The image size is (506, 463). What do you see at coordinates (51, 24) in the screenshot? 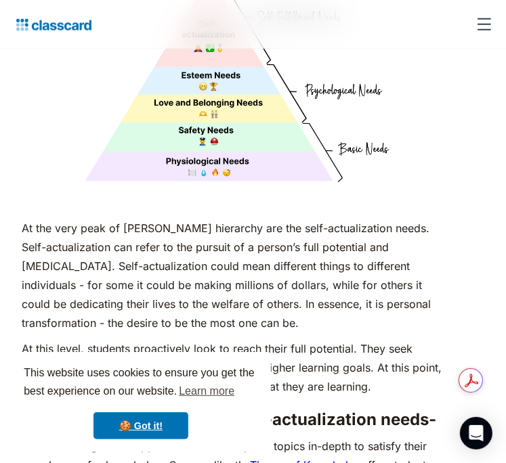
I see `a: home` at bounding box center [51, 24].